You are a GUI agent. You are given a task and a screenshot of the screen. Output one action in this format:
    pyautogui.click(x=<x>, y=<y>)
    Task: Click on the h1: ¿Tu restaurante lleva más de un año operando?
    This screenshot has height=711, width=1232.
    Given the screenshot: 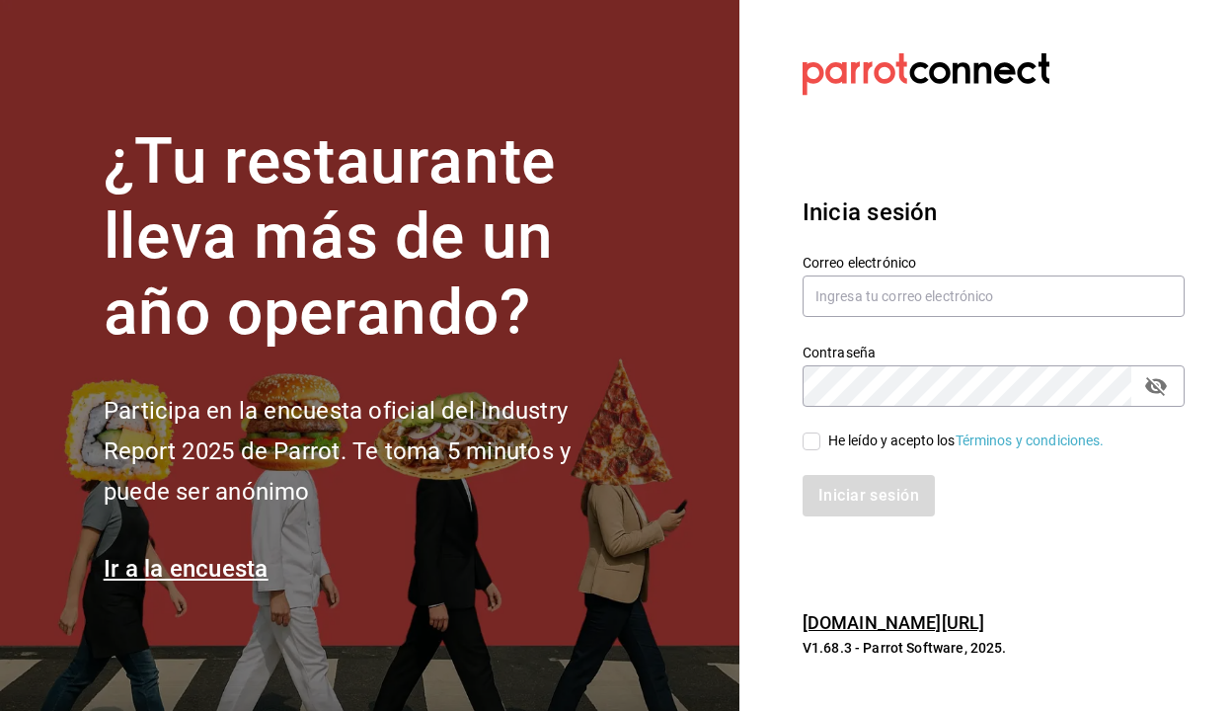 What is the action you would take?
    pyautogui.click(x=370, y=238)
    